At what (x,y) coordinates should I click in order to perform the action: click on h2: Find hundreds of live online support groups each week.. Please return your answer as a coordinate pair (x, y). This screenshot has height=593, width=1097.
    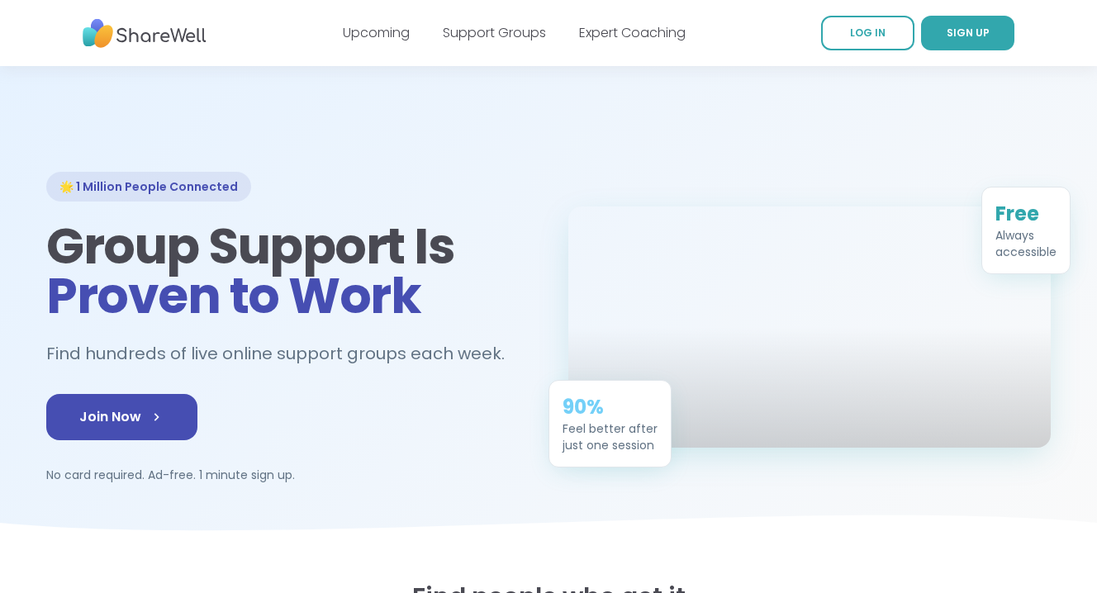
    Looking at the image, I should click on (284, 354).